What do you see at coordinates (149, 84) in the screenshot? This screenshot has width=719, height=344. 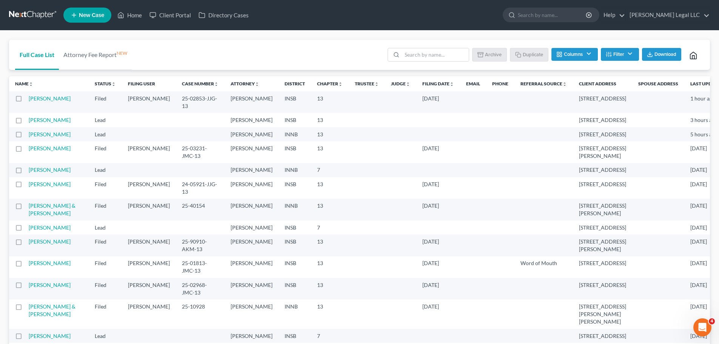 I see `th: Filing User` at bounding box center [149, 84].